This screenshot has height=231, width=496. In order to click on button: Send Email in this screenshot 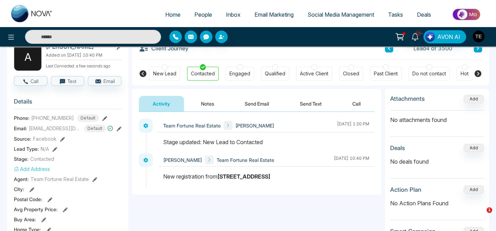, I will do `click(257, 103)`.